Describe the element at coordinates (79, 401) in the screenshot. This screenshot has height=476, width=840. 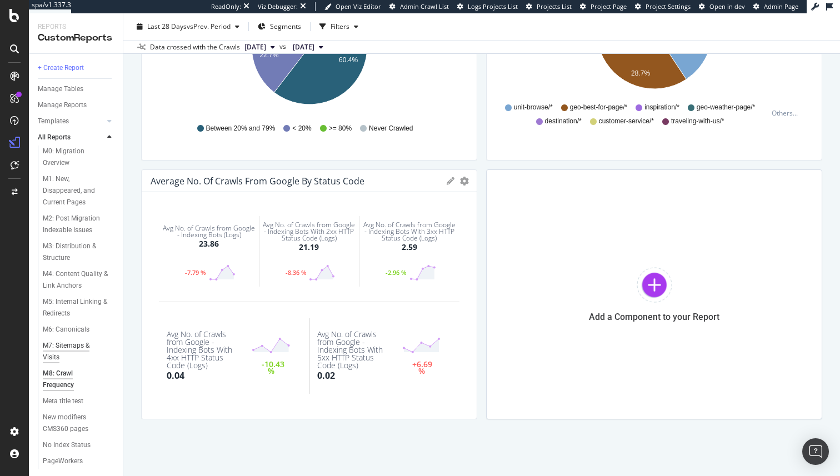
I see `a: Meta title test` at that location.